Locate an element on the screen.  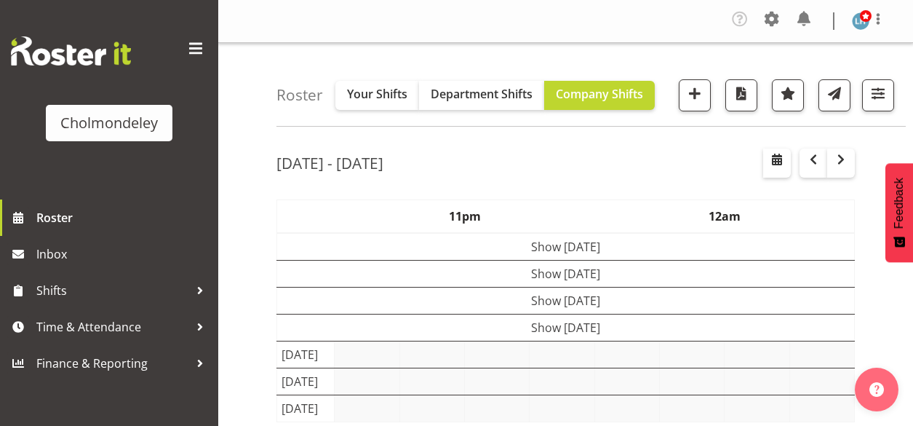
button: Department Shifts is located at coordinates (482, 95).